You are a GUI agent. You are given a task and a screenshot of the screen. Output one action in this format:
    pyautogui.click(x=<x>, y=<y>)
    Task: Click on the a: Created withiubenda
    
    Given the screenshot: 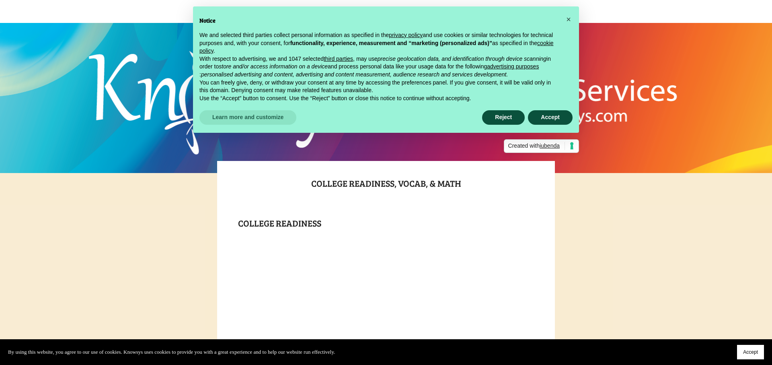 What is the action you would take?
    pyautogui.click(x=541, y=146)
    